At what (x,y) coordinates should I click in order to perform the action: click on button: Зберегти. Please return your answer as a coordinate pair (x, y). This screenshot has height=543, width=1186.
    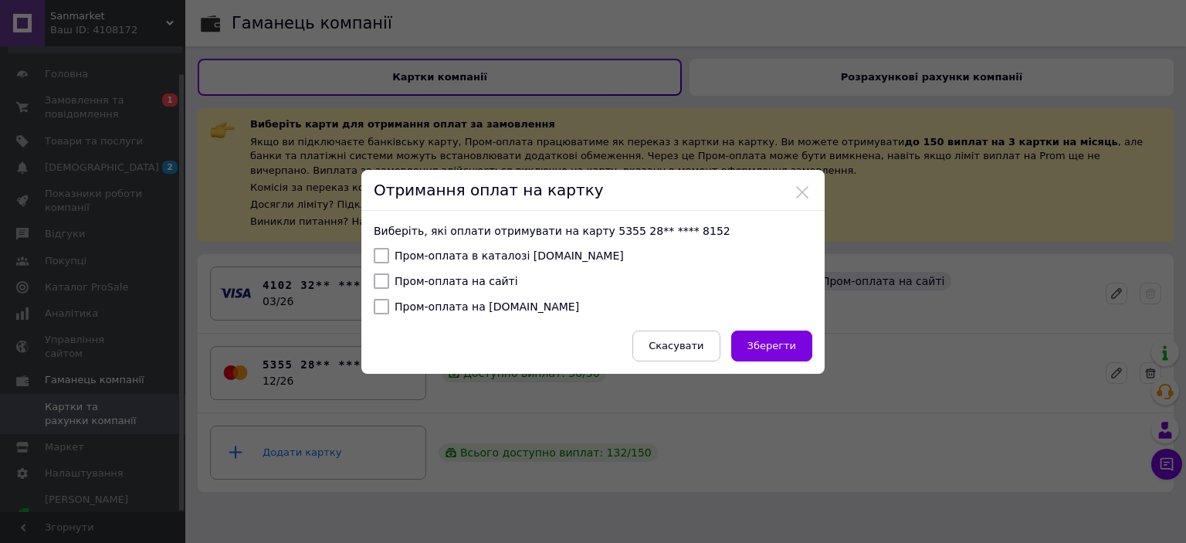
    Looking at the image, I should click on (771, 346).